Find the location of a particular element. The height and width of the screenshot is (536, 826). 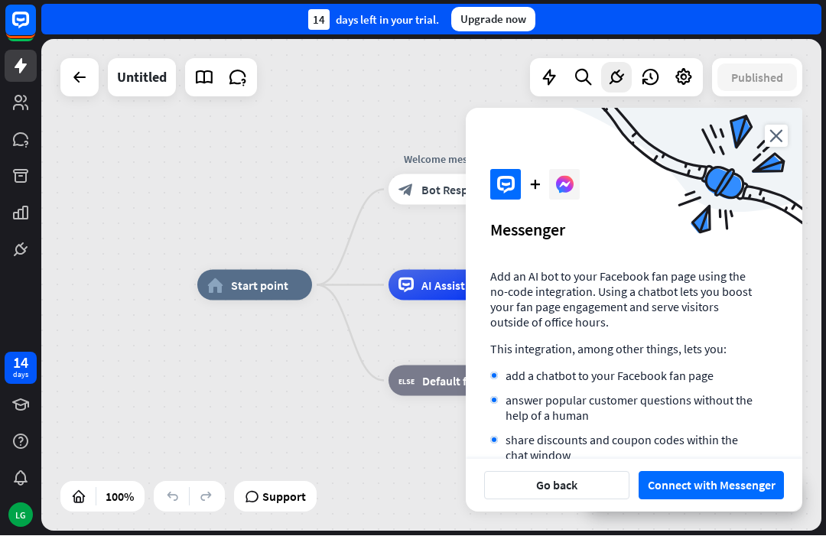

div: Upgrade now is located at coordinates (493, 20).